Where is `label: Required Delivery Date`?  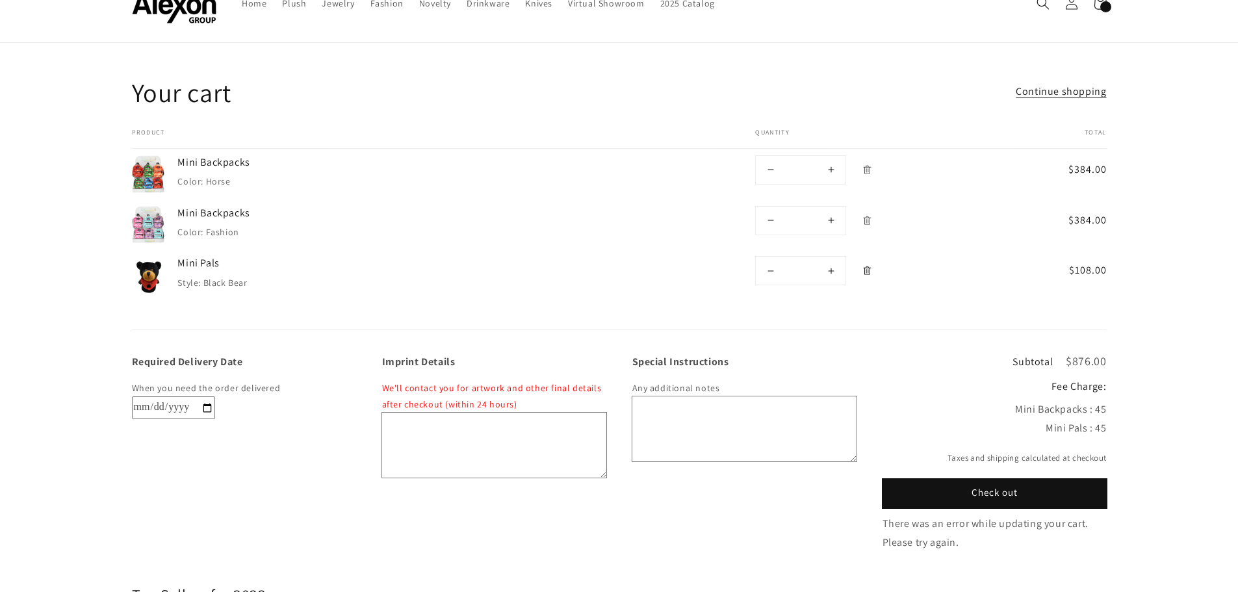 label: Required Delivery Date is located at coordinates (244, 361).